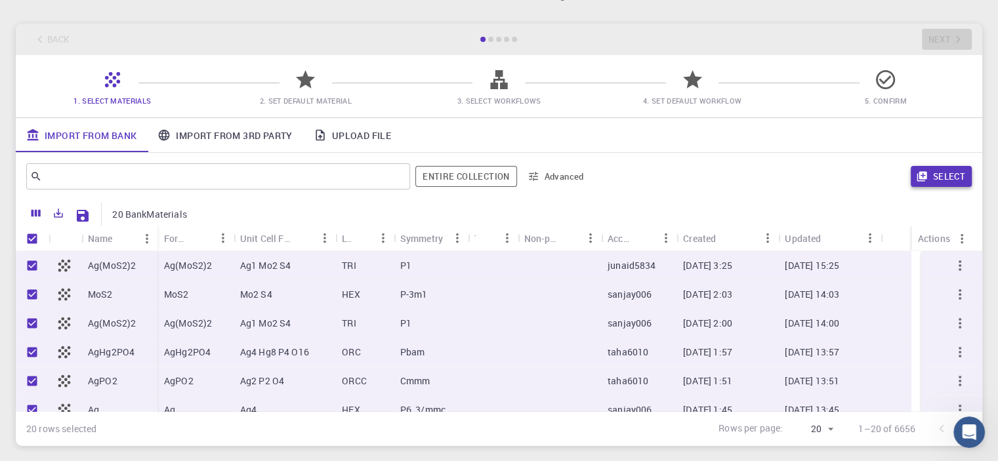  What do you see at coordinates (274, 352) in the screenshot?
I see `p: Ag4 Hg8 P4 O16` at bounding box center [274, 352].